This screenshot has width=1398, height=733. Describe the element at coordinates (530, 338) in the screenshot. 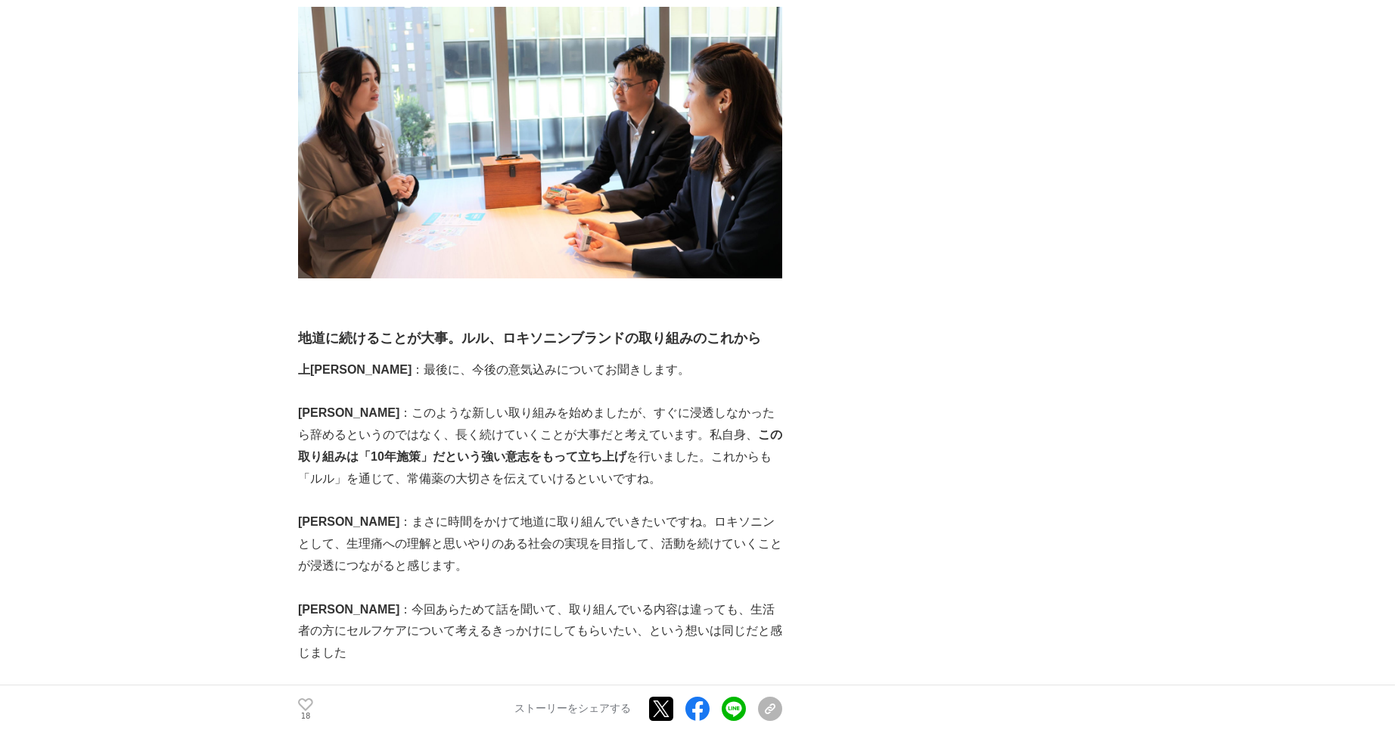

I see `strong: 地道に続けることが大事。ルル、ロキソニンブランドの取り組みのこれから` at that location.